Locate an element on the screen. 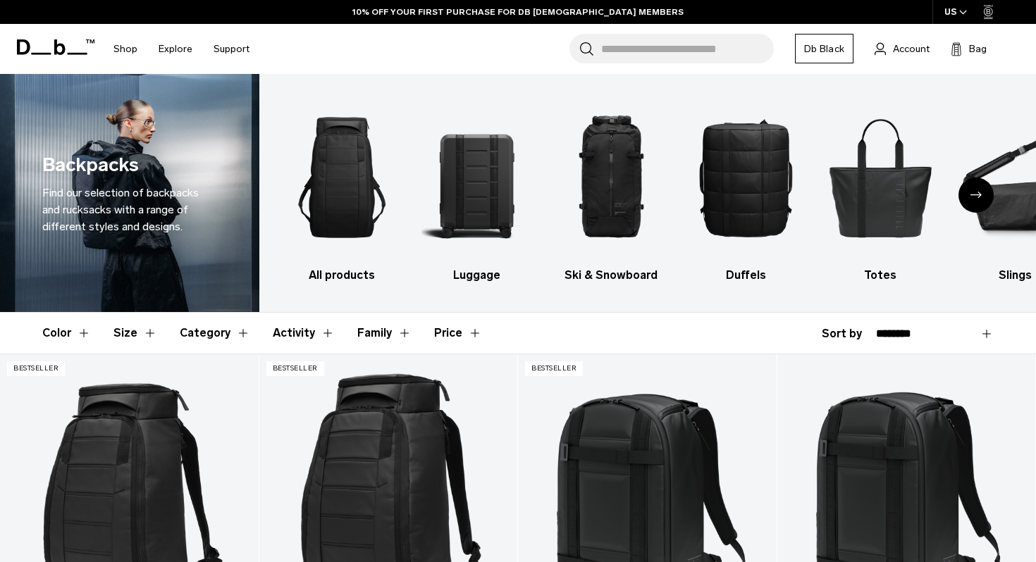  a: Support is located at coordinates (231, 49).